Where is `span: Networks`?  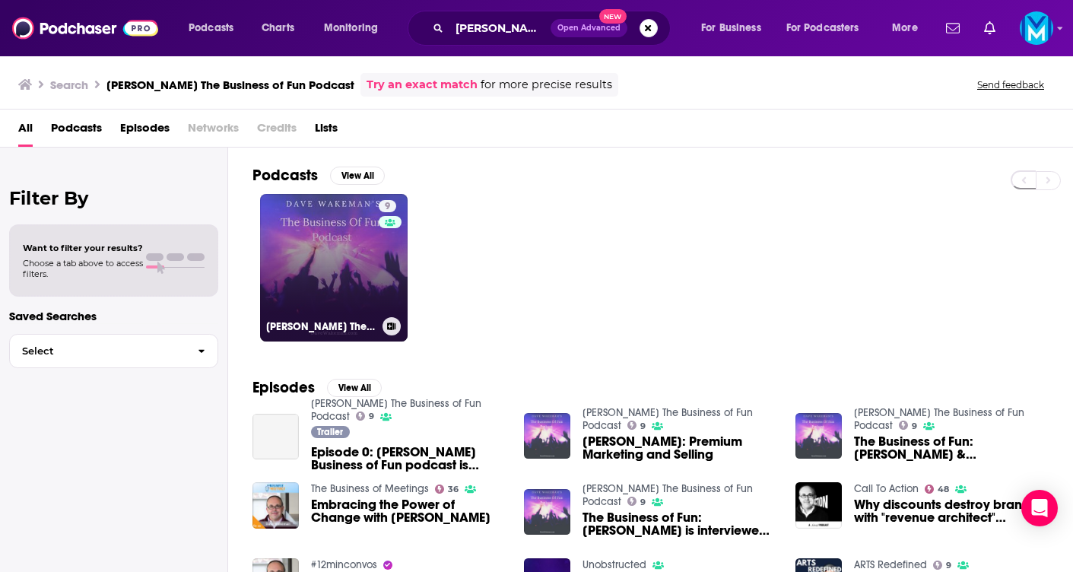
span: Networks is located at coordinates (213, 131).